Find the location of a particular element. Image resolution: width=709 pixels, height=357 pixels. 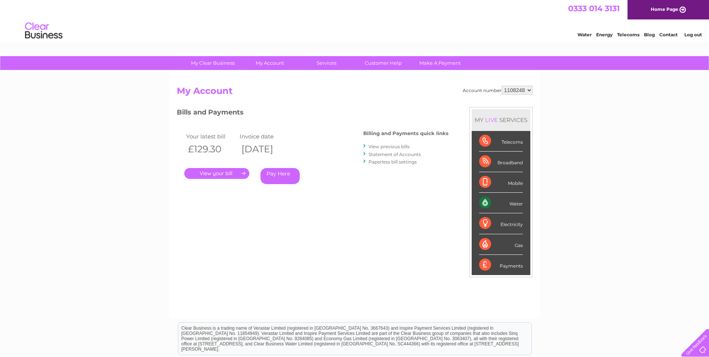

a: Pay Here is located at coordinates (280, 176).